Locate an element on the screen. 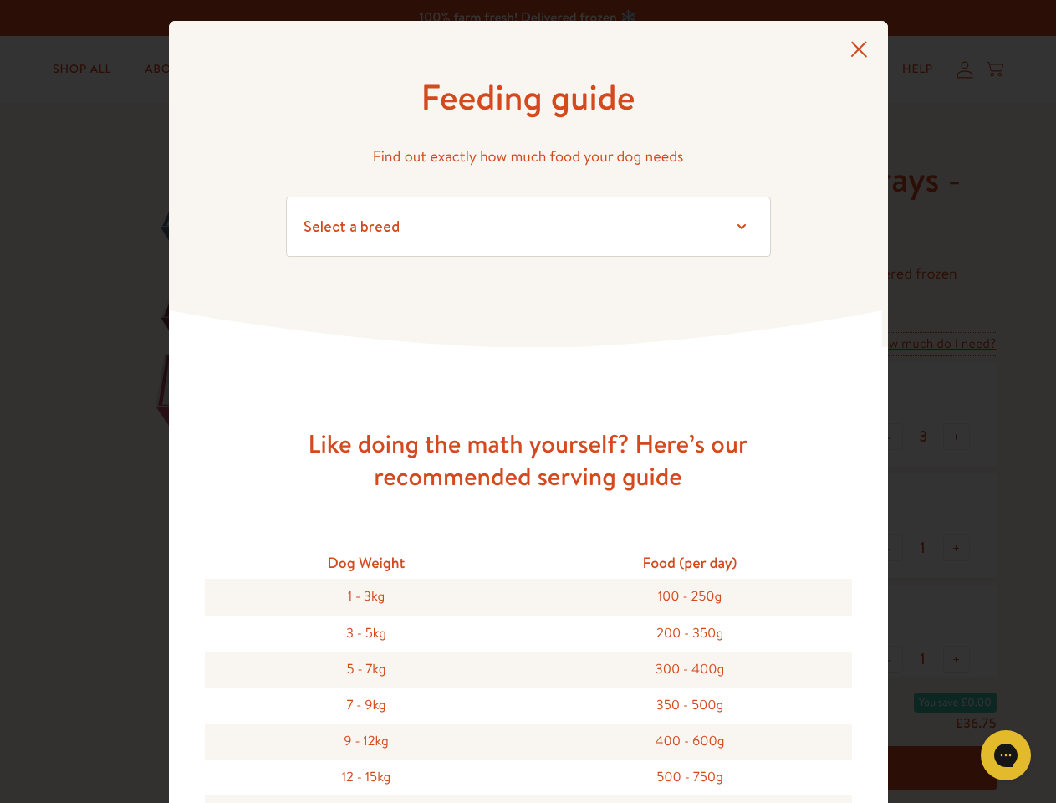 This screenshot has height=803, width=1056. div: 1 - 3kg is located at coordinates (366, 596).